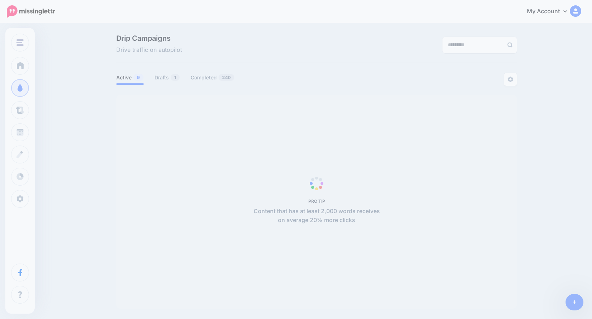 The width and height of the screenshot is (592, 319). What do you see at coordinates (213, 78) in the screenshot?
I see `a: Completed240` at bounding box center [213, 78].